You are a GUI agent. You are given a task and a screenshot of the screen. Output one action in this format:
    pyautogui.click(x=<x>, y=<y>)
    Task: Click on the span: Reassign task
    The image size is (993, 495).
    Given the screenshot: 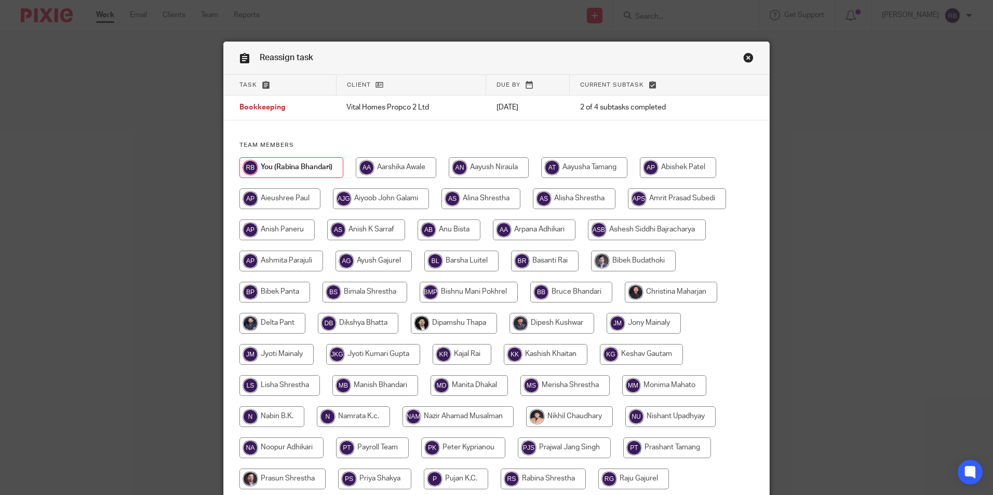 What is the action you would take?
    pyautogui.click(x=286, y=58)
    